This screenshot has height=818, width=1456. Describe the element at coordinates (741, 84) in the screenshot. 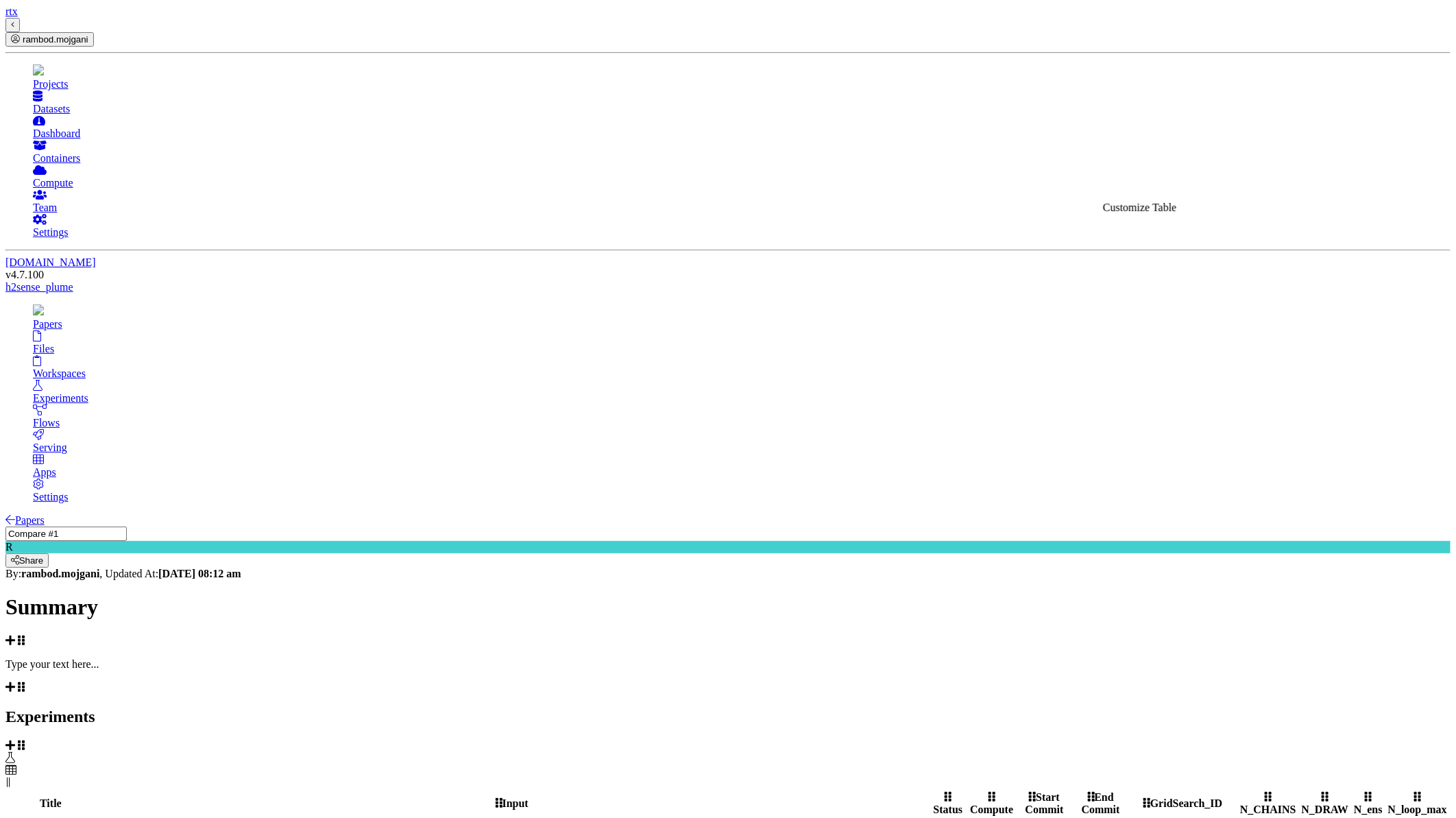

I see `div: Projects` at that location.